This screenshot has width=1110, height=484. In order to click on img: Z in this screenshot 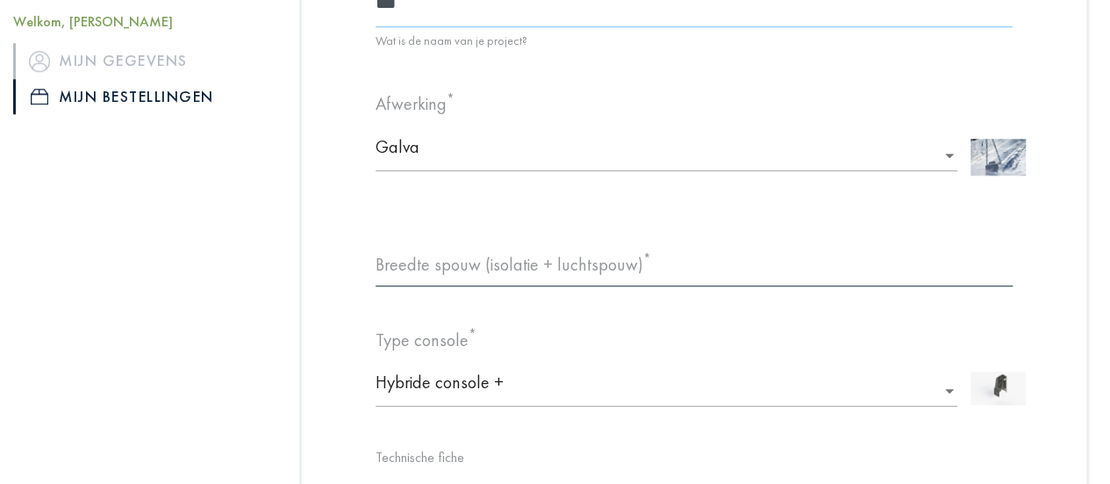, I will do `click(998, 157)`.